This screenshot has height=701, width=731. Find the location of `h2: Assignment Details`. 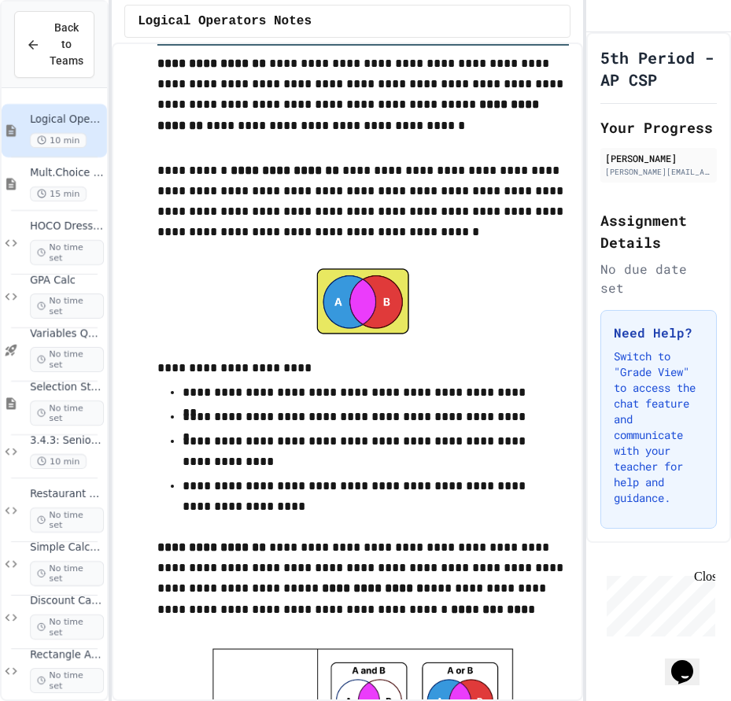

h2: Assignment Details is located at coordinates (658, 231).